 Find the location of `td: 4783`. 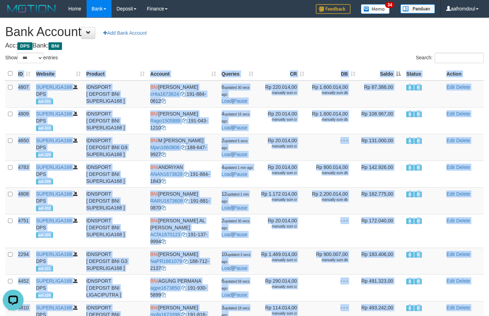

td: 4783 is located at coordinates (24, 174).